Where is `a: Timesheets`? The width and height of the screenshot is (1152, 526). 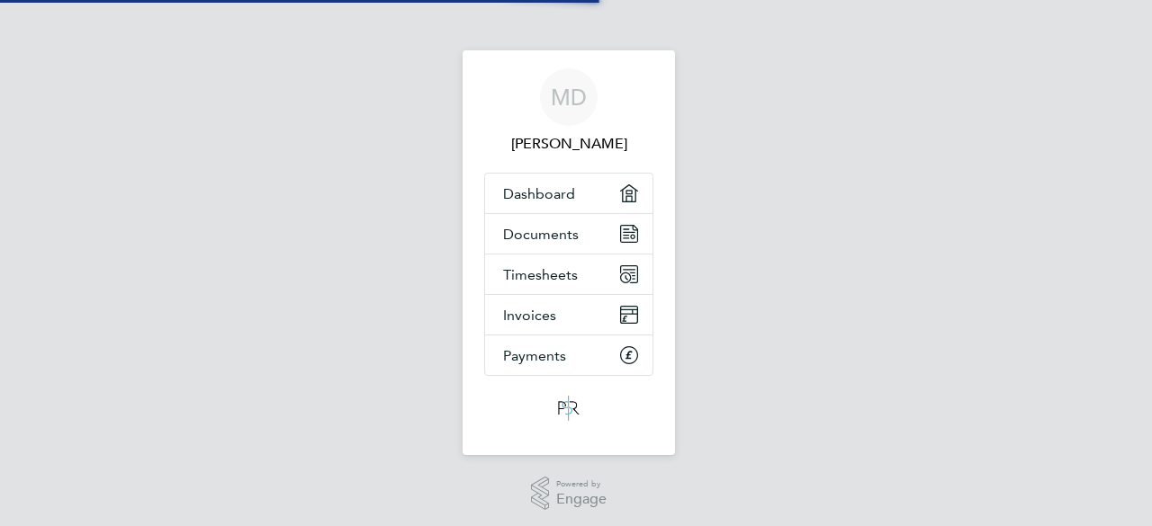 a: Timesheets is located at coordinates (569, 274).